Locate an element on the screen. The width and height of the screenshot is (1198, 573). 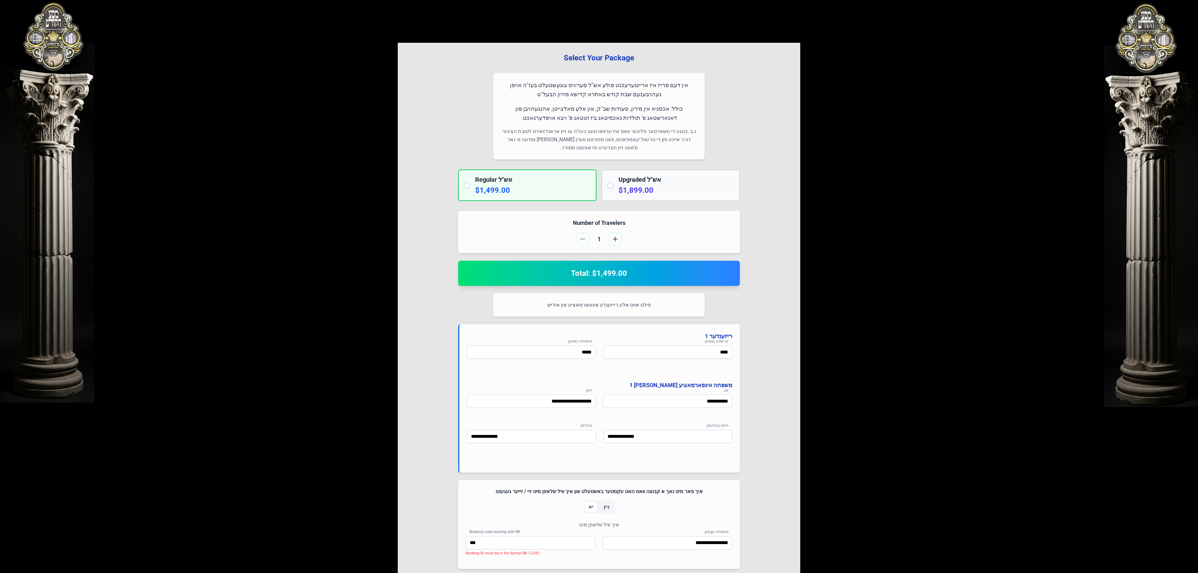
h4: איך פאר מיט נאך א קבוצה וואס האט עקסטער באשטעלט און איך וויל שלאפן מיט זיי / זייער געגענט is located at coordinates (599, 491).